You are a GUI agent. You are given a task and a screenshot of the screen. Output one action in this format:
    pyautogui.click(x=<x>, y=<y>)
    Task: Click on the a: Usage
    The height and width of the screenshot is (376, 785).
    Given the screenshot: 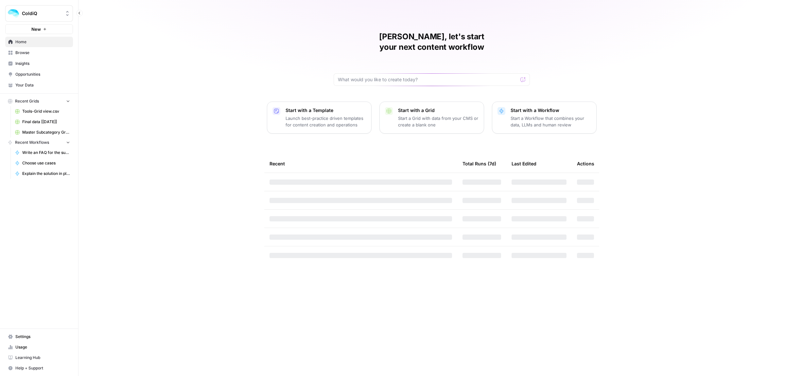 What is the action you would take?
    pyautogui.click(x=39, y=347)
    